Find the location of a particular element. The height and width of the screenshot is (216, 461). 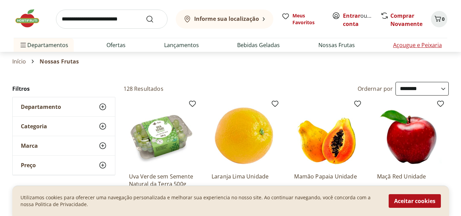

p: Mamão Papaia Unidade is located at coordinates (326, 180).